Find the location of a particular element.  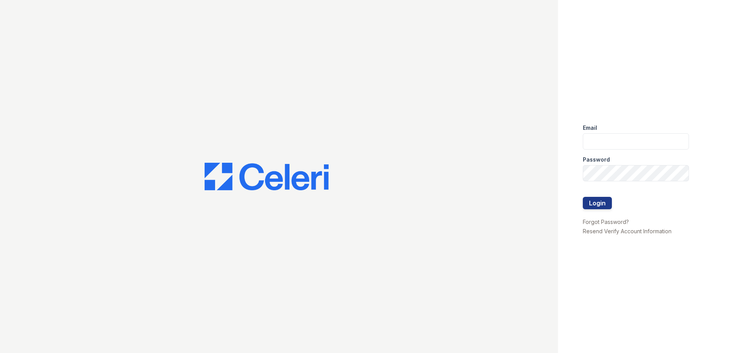

label: Email is located at coordinates (590, 128).